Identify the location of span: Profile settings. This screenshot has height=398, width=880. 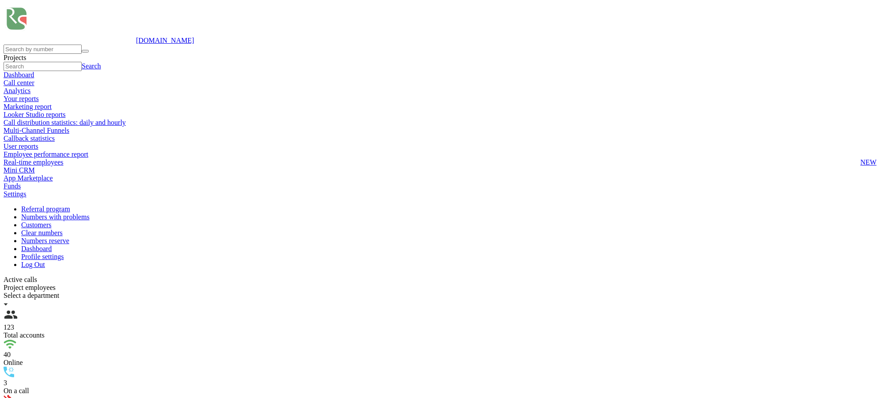
(42, 256).